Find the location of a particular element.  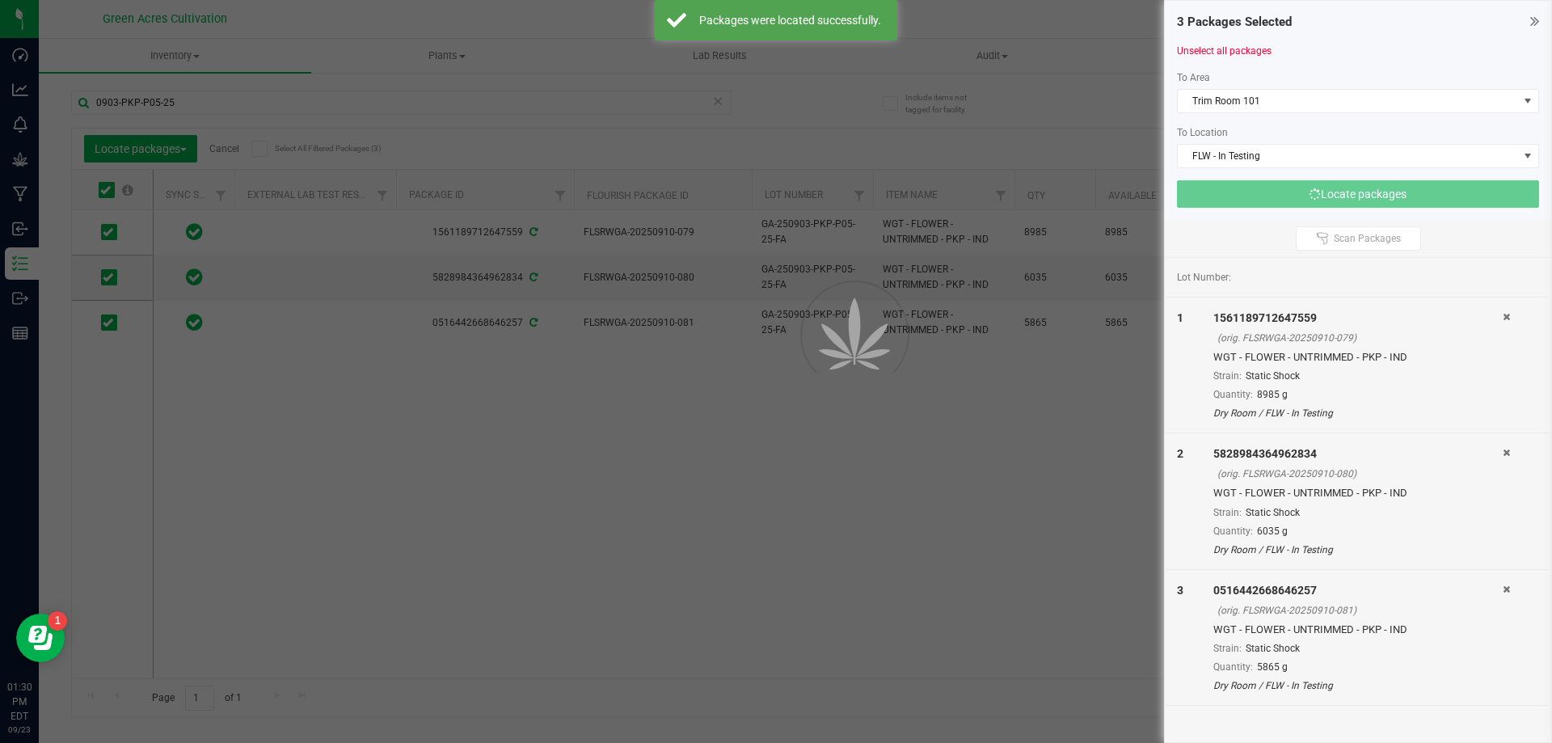

div: Packages were located successfully. is located at coordinates (790, 20).